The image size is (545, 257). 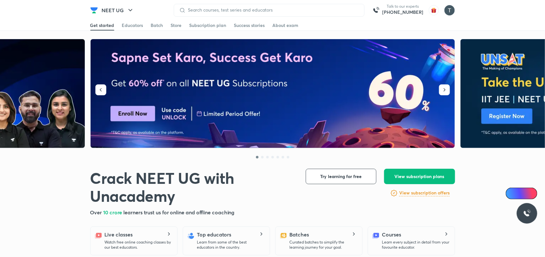 What do you see at coordinates (97, 212) in the screenshot?
I see `span: Over` at bounding box center [97, 212].